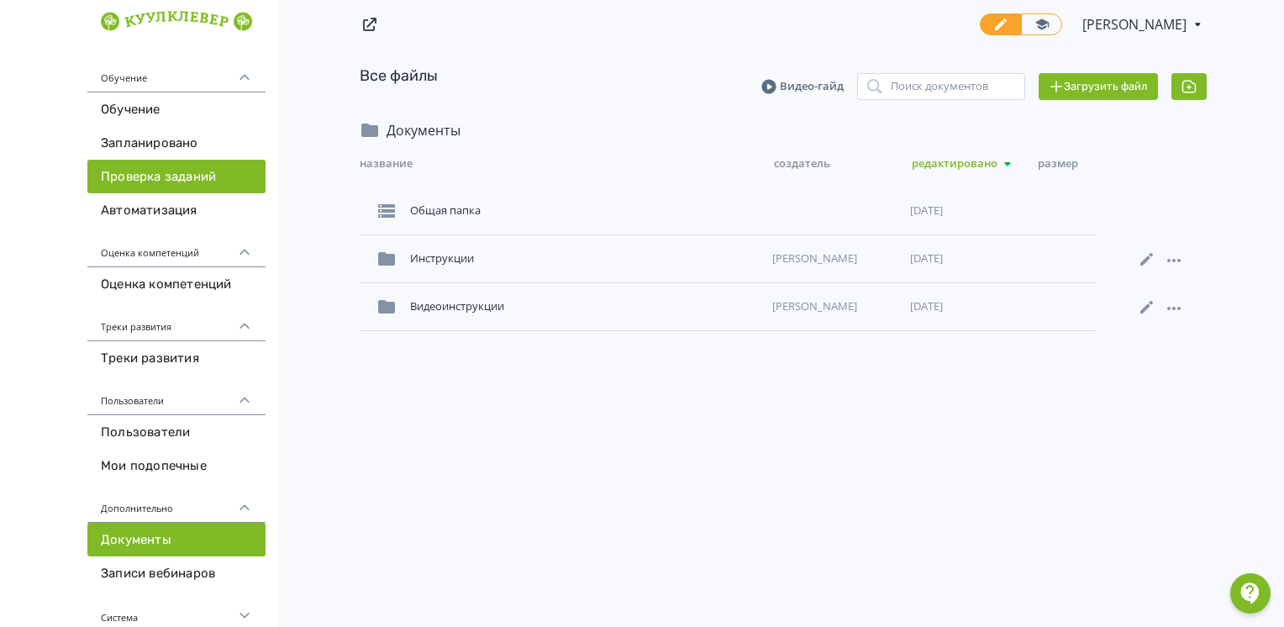 The width and height of the screenshot is (1284, 627). I want to click on a: Все файлы, so click(398, 76).